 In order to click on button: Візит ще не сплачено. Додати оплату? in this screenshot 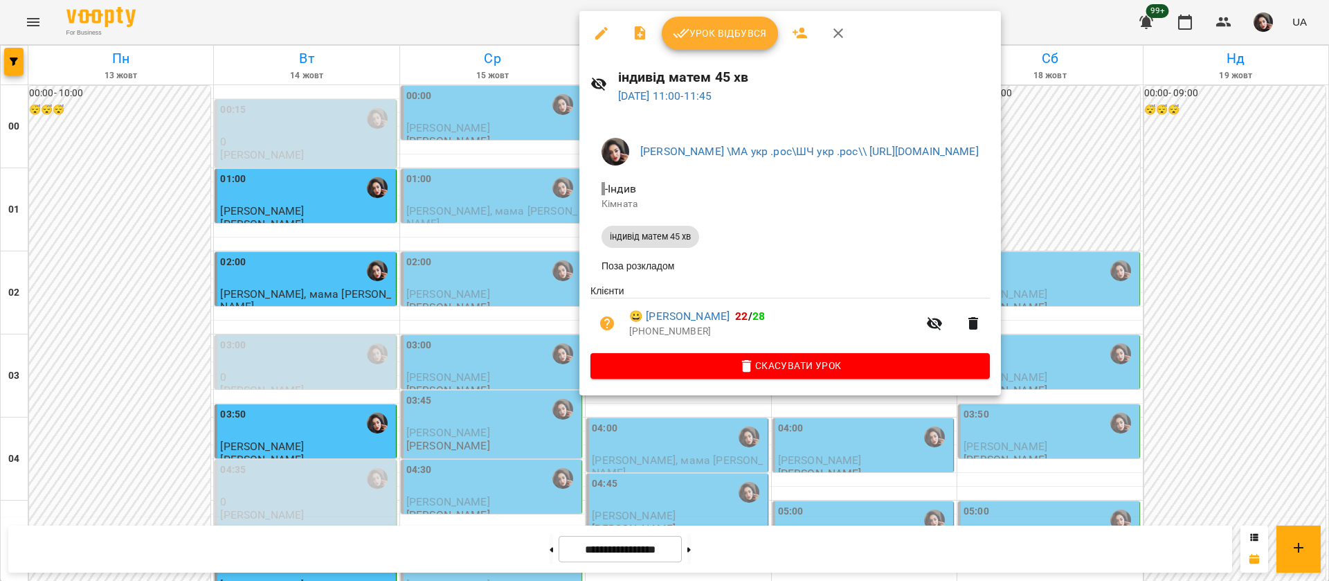, I will do `click(607, 323)`.